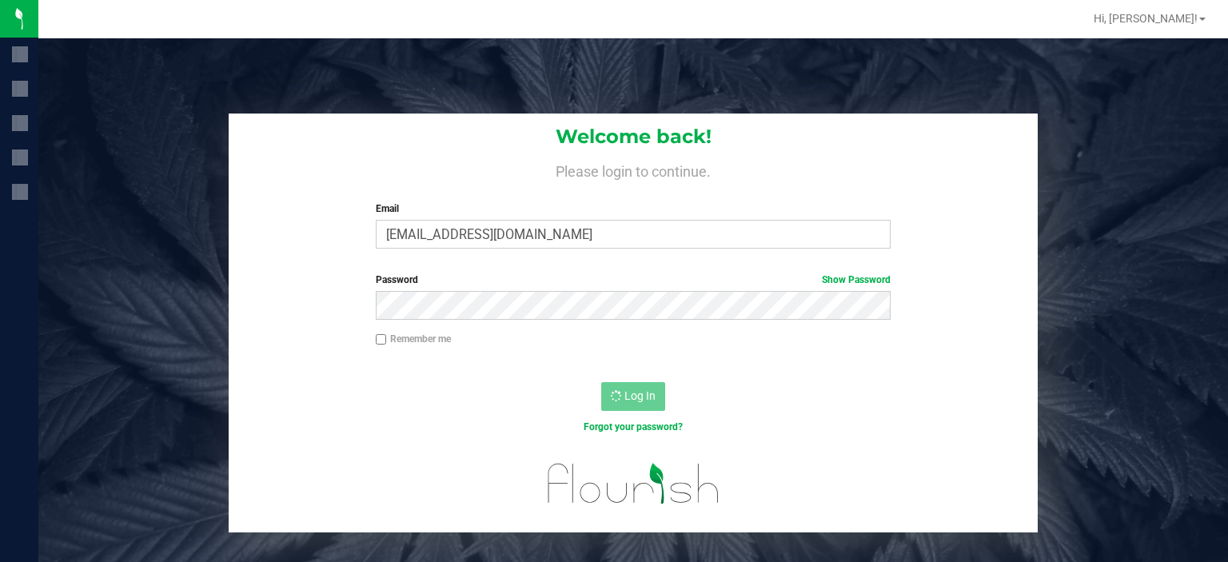 The image size is (1228, 562). What do you see at coordinates (396, 280) in the screenshot?
I see `span: Password` at bounding box center [396, 280].